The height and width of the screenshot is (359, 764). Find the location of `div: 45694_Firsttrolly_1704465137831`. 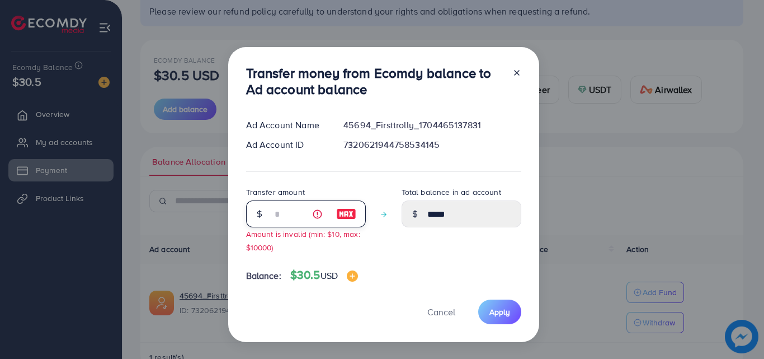

div: 45694_Firsttrolly_1704465137831 is located at coordinates (432, 125).